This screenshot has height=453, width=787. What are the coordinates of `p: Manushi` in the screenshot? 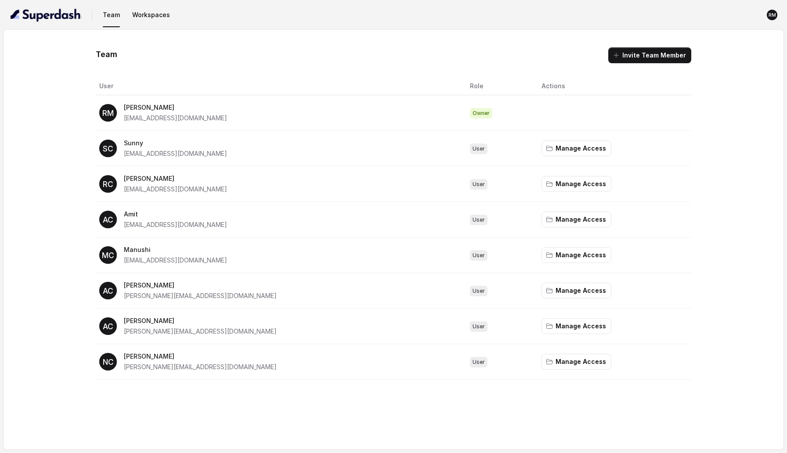 It's located at (175, 250).